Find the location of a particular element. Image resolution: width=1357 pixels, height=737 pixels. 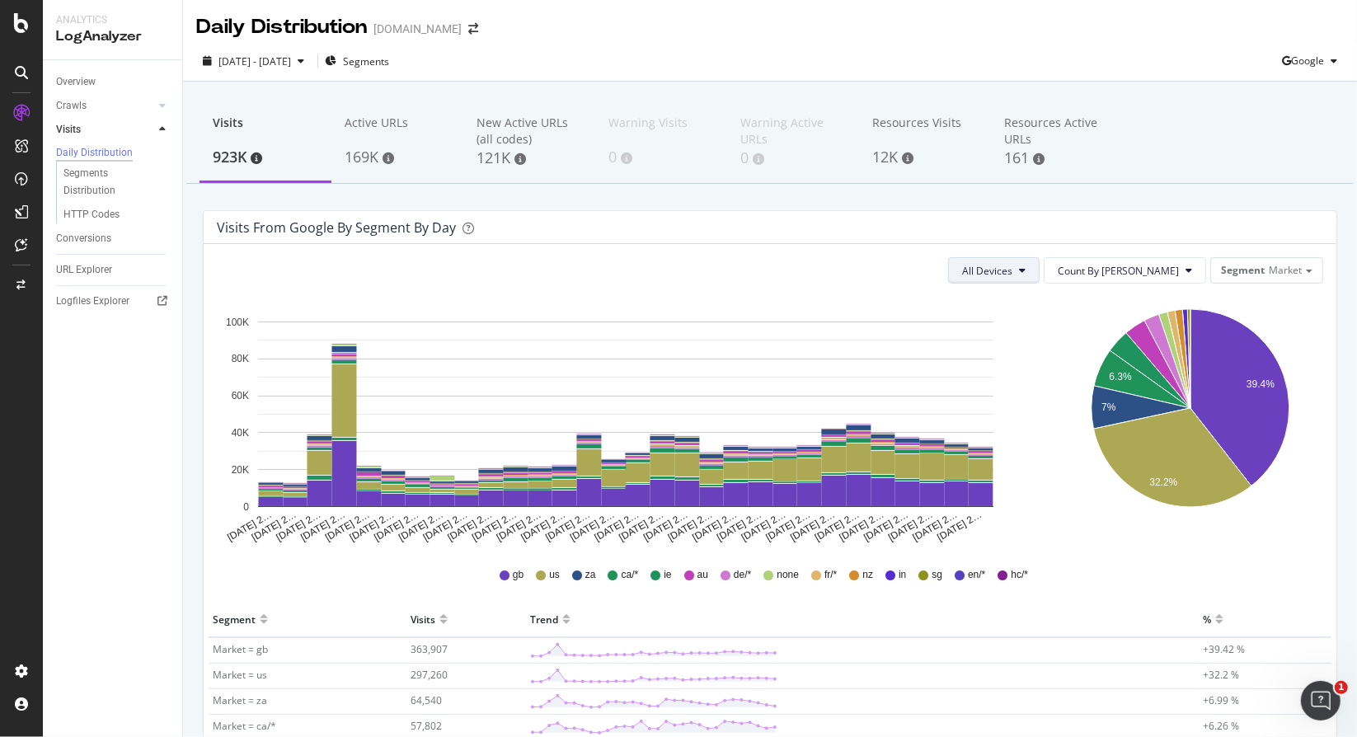

div: Warning Active URLs is located at coordinates (793, 131).